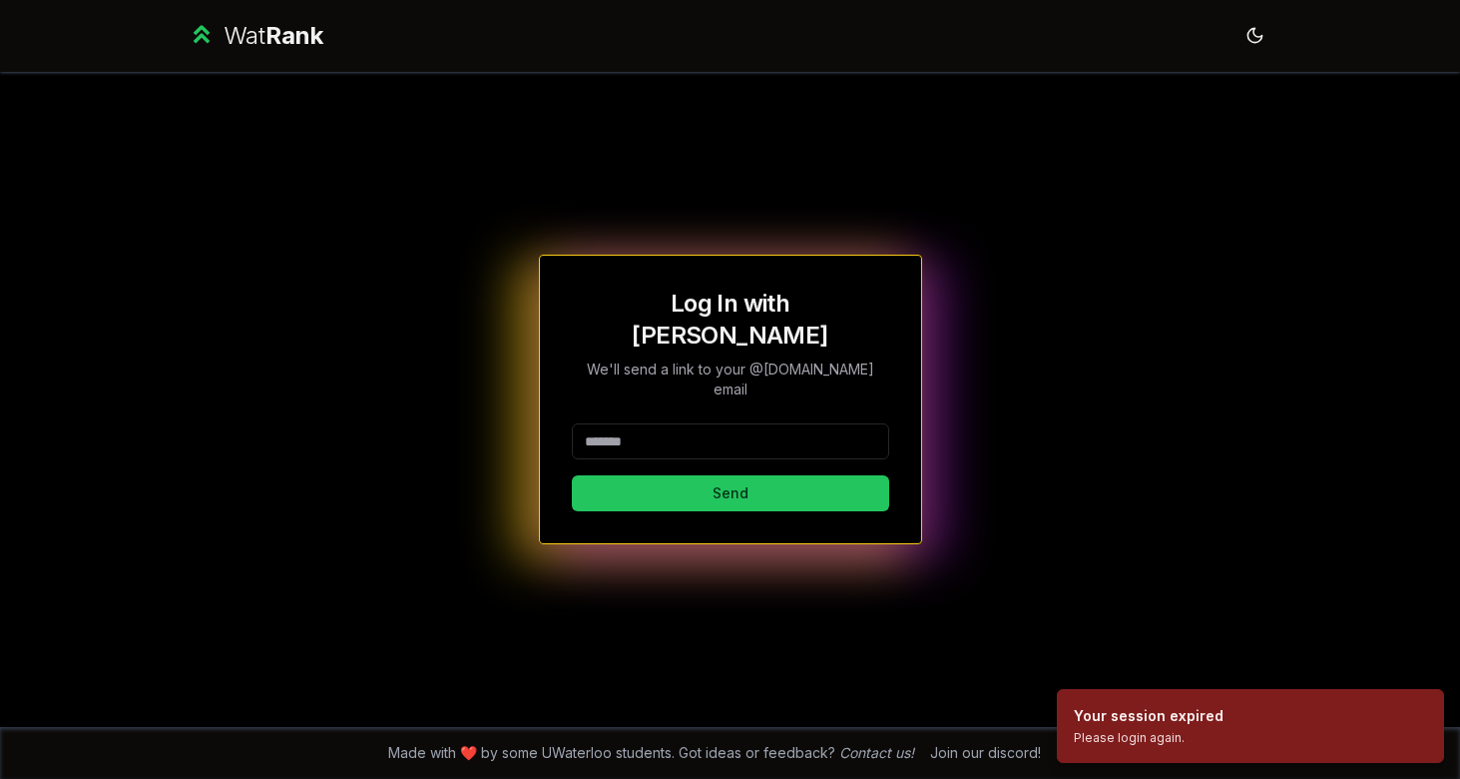 The width and height of the screenshot is (1460, 779). Describe the element at coordinates (651, 753) in the screenshot. I see `span: Made with ❤️ by some UWaterloo students. Got ideas or feedback?` at that location.